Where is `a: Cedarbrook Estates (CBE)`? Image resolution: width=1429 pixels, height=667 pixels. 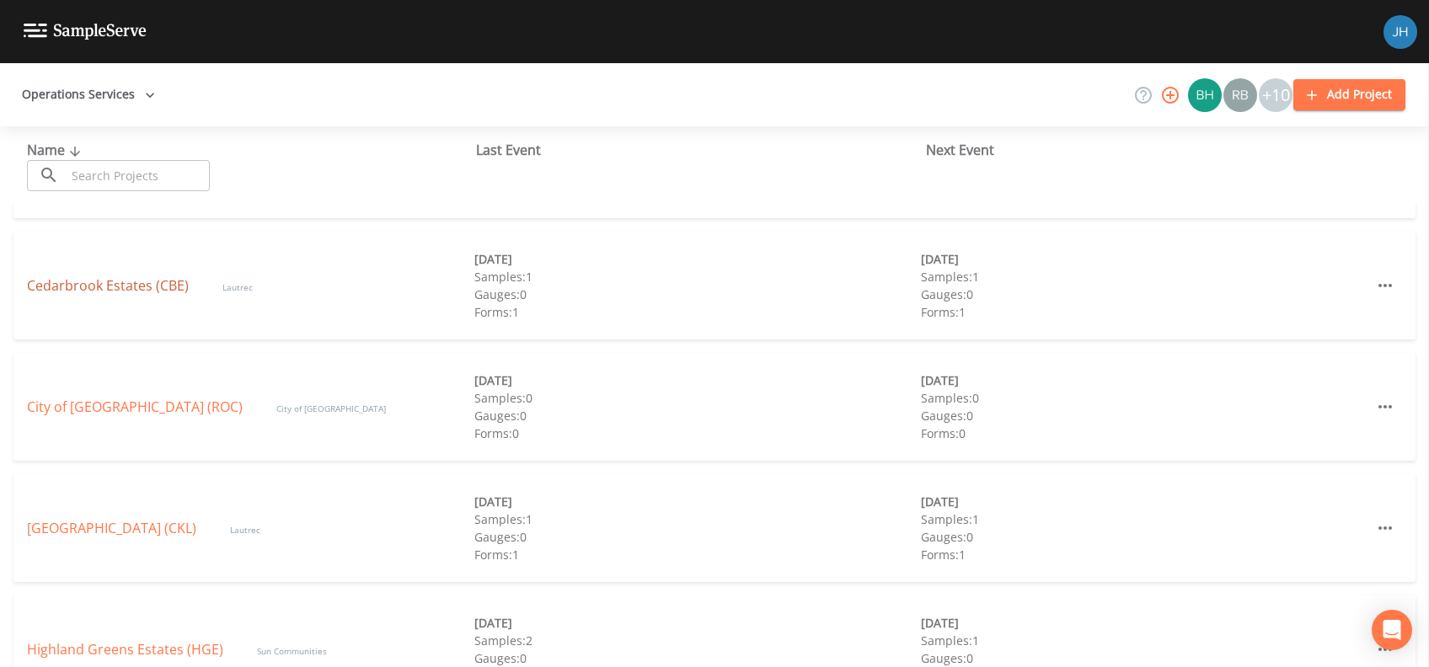 a: Cedarbrook Estates (CBE) is located at coordinates (108, 286).